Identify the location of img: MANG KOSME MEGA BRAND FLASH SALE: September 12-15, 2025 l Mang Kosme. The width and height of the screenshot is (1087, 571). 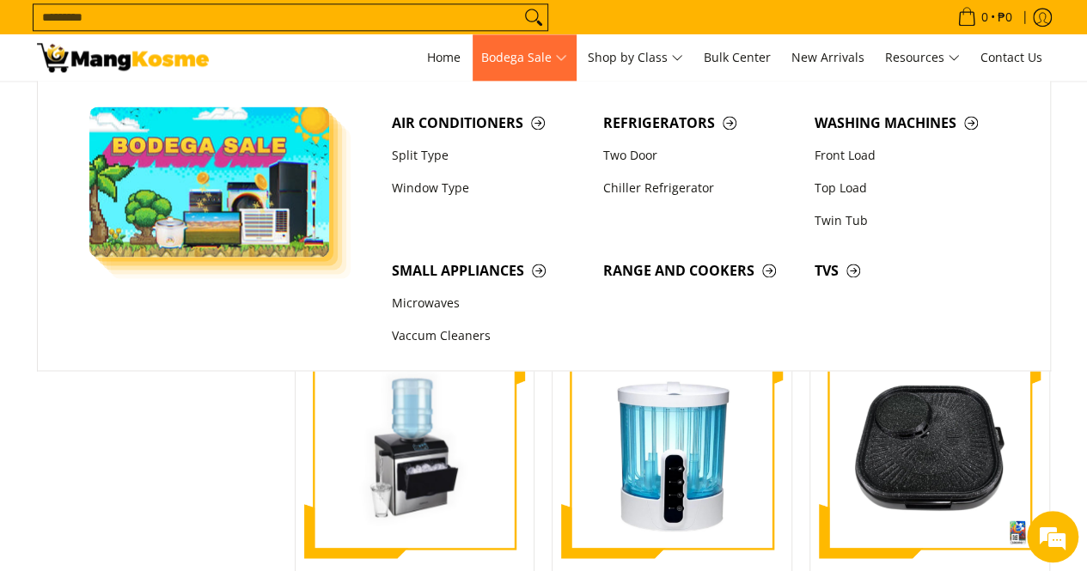
(123, 58).